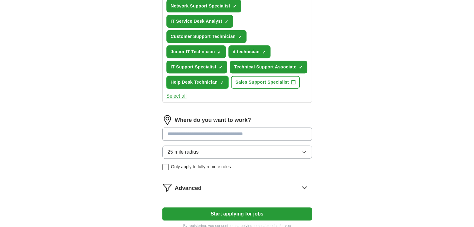 This screenshot has height=227, width=474. What do you see at coordinates (165, 167) in the screenshot?
I see `input: Only apply to fully remote roles` at bounding box center [165, 167].